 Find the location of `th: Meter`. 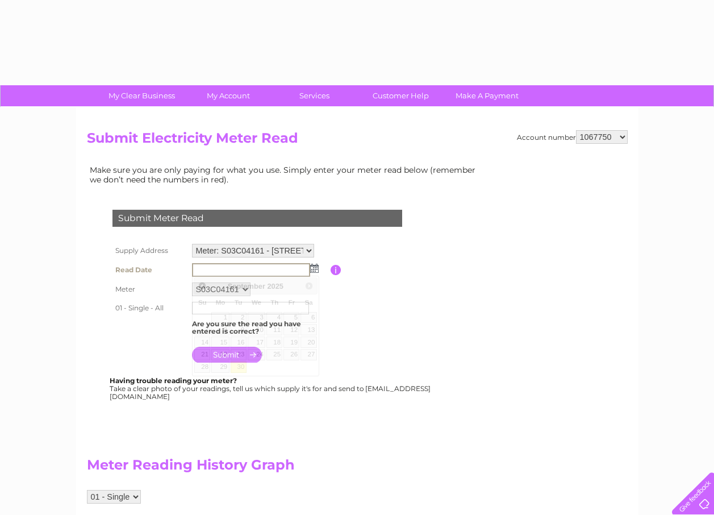

th: Meter is located at coordinates (149, 289).